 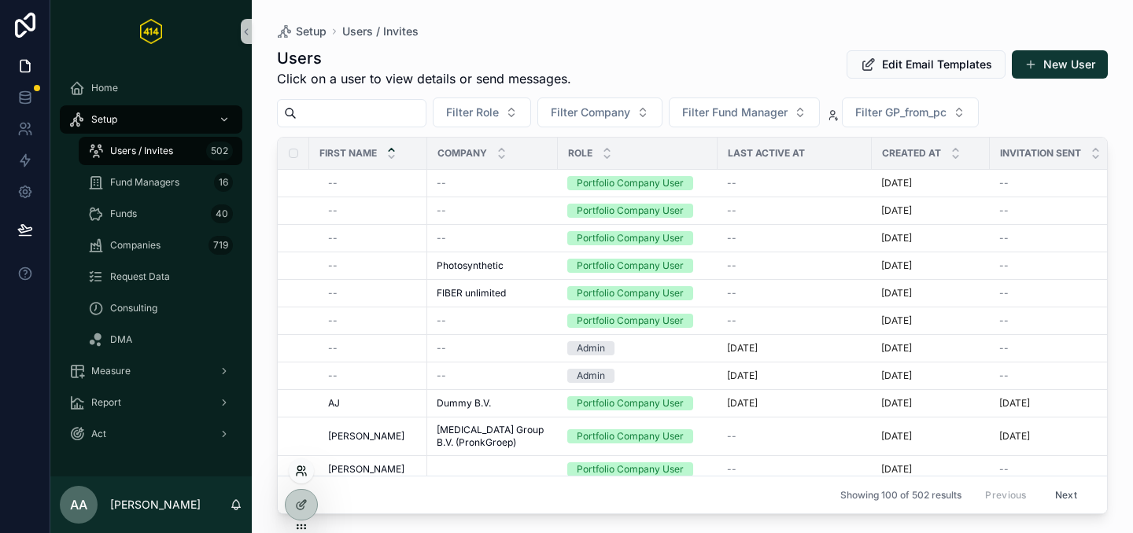 I want to click on h1: Users, so click(x=424, y=58).